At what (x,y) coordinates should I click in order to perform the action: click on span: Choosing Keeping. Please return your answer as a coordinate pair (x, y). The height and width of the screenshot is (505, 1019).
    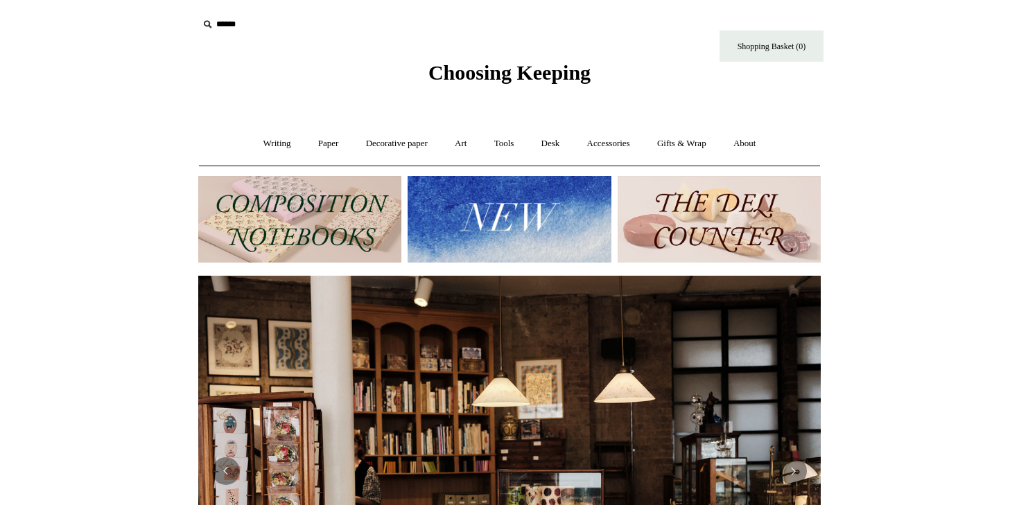
    Looking at the image, I should click on (510, 72).